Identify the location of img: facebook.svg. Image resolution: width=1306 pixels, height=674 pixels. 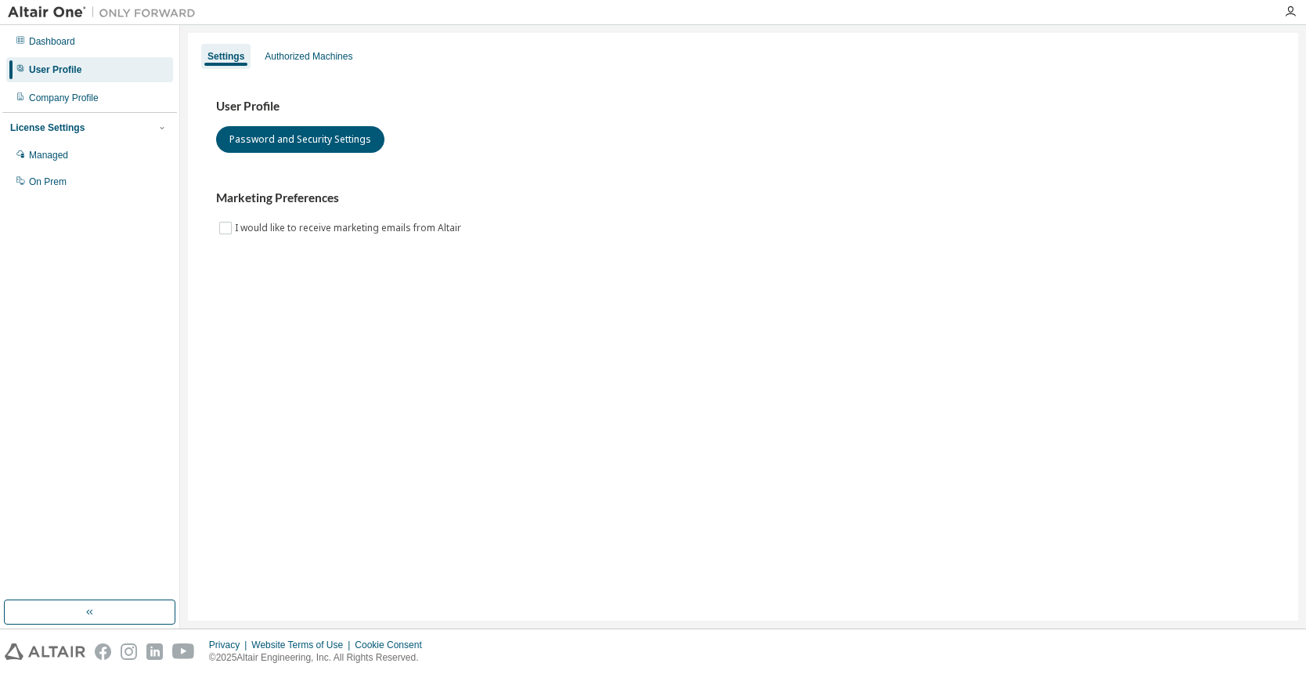
(103, 651).